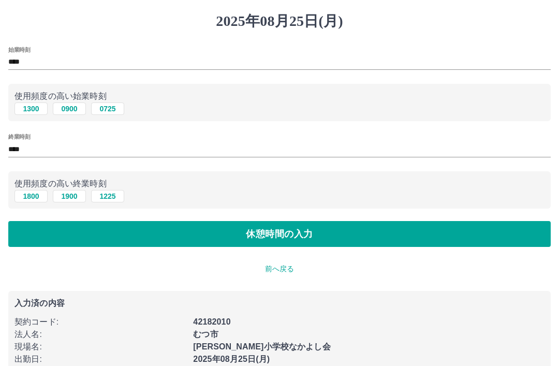 Image resolution: width=559 pixels, height=366 pixels. Describe the element at coordinates (108, 197) in the screenshot. I see `button: 1225` at that location.